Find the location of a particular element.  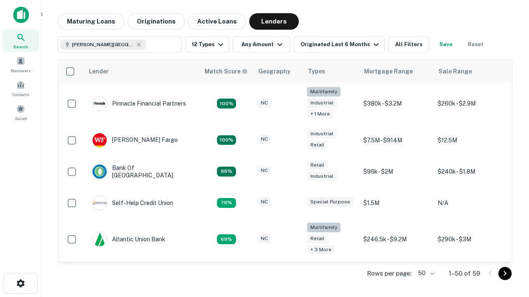

div: Borrowers is located at coordinates (21, 64).